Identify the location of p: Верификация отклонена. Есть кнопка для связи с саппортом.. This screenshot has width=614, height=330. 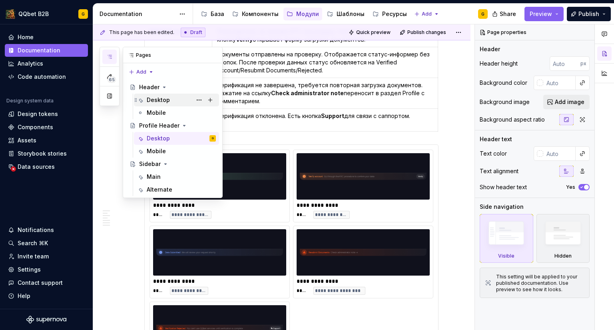
(325, 116).